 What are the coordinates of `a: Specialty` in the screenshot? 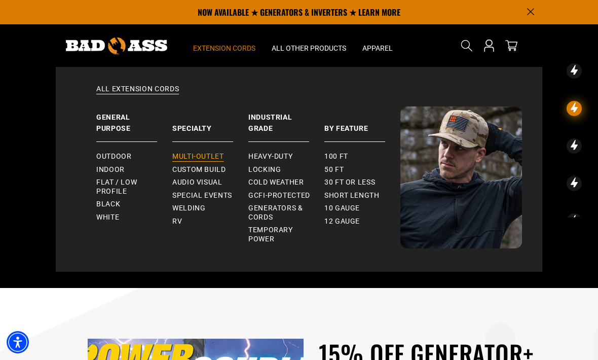 It's located at (210, 124).